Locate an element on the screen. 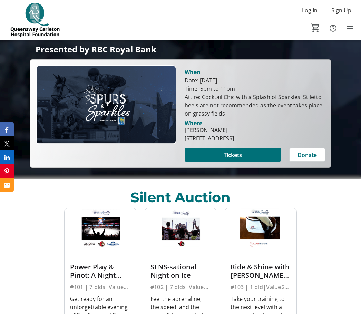 This screenshot has width=361, height=314. img: SENS-sational Night on Ice is located at coordinates (181, 228).